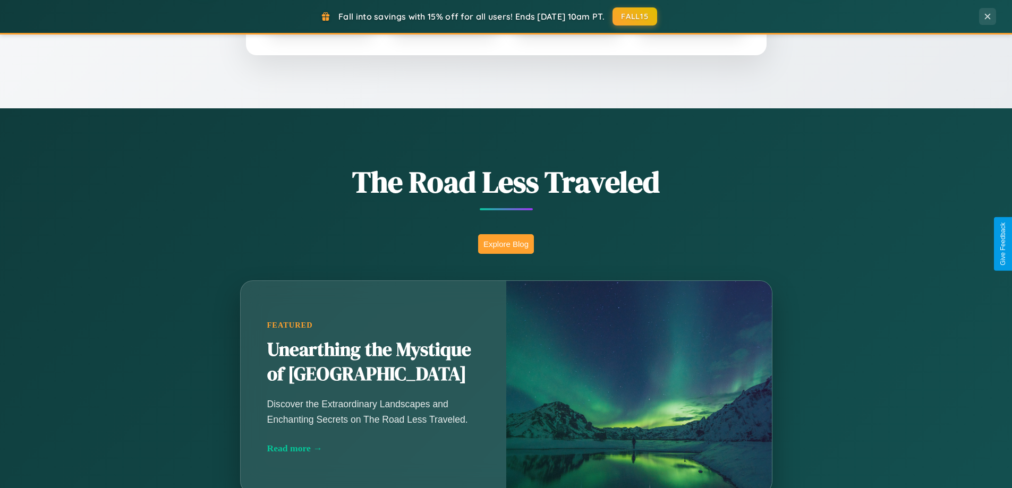 This screenshot has height=488, width=1012. What do you see at coordinates (373, 448) in the screenshot?
I see `div: Read more →` at bounding box center [373, 448].